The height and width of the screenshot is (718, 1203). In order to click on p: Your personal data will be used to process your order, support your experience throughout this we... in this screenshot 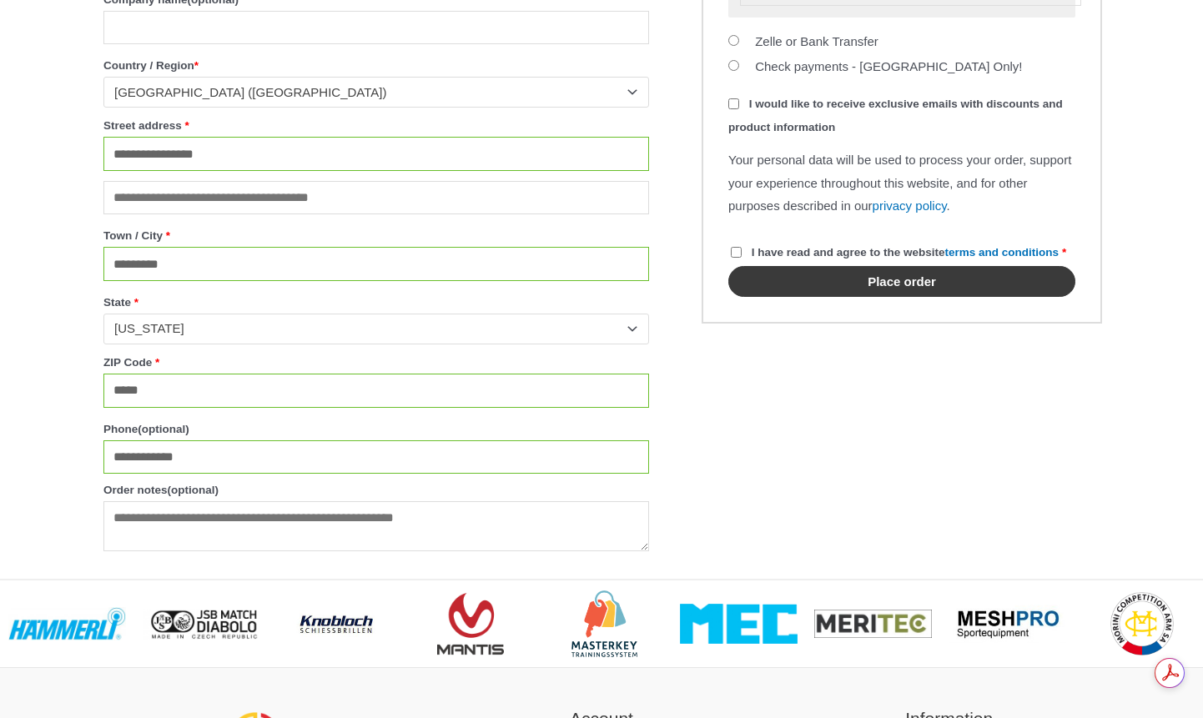, I will do `click(902, 184)`.